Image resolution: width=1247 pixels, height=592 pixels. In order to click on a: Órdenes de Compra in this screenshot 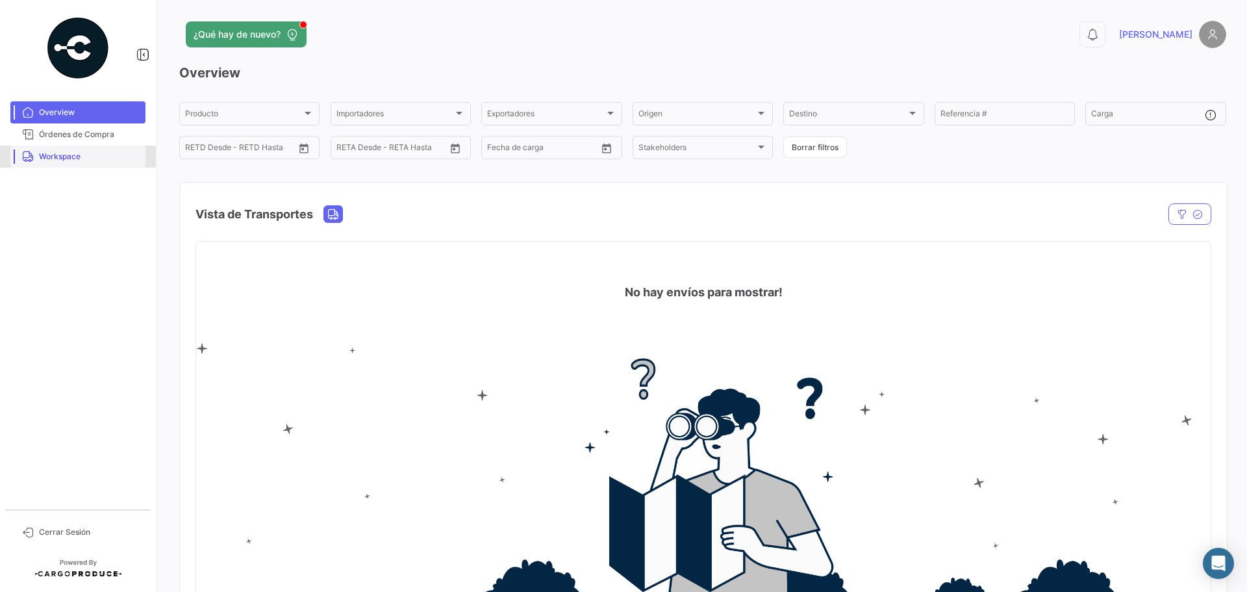, I will do `click(78, 134)`.